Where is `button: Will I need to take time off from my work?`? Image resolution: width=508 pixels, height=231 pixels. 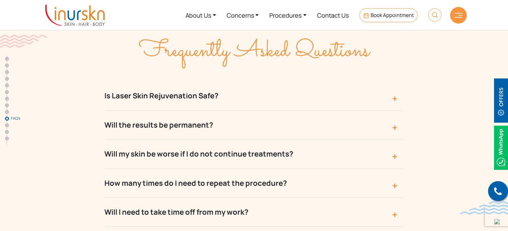 button: Will I need to take time off from my work? is located at coordinates (254, 212).